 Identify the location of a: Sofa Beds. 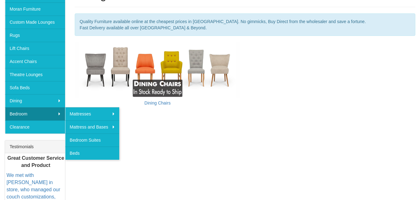
(35, 88).